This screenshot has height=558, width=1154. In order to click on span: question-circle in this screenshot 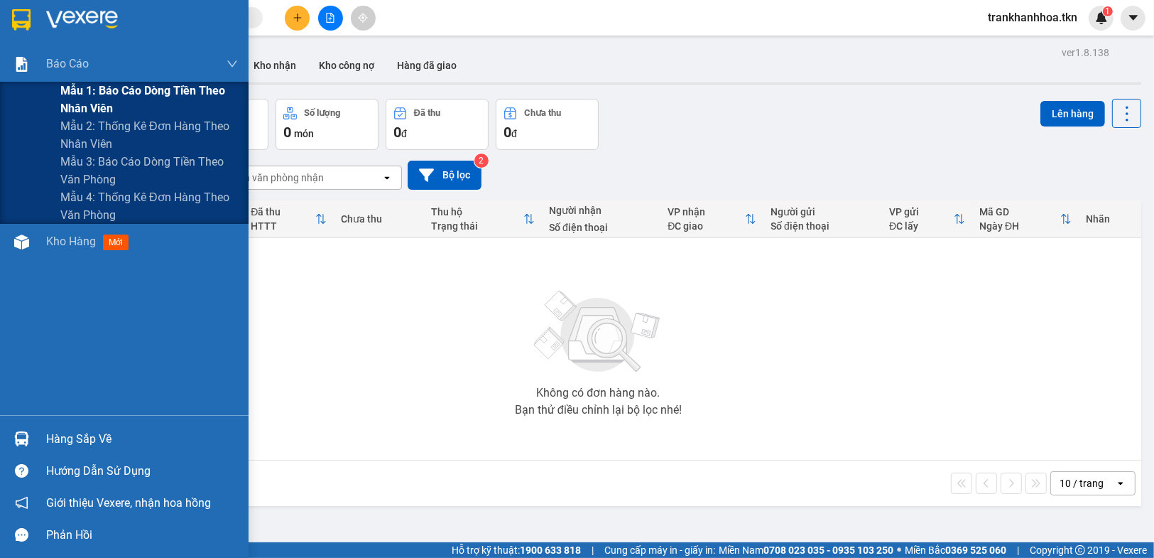, I will do `click(21, 470)`.